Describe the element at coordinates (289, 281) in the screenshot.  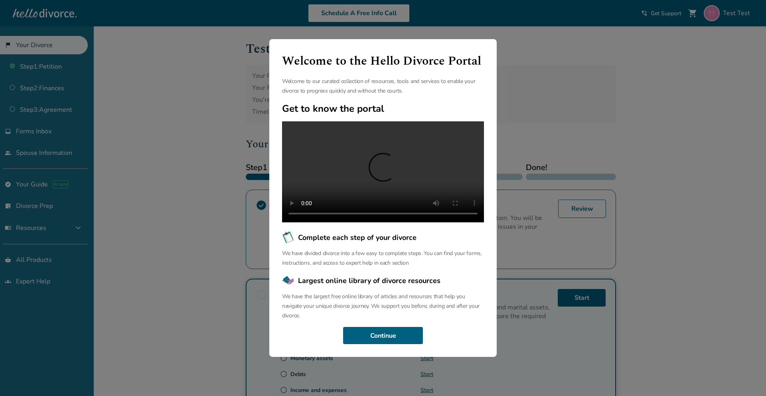
I see `img: Largest online library of divorce resources` at that location.